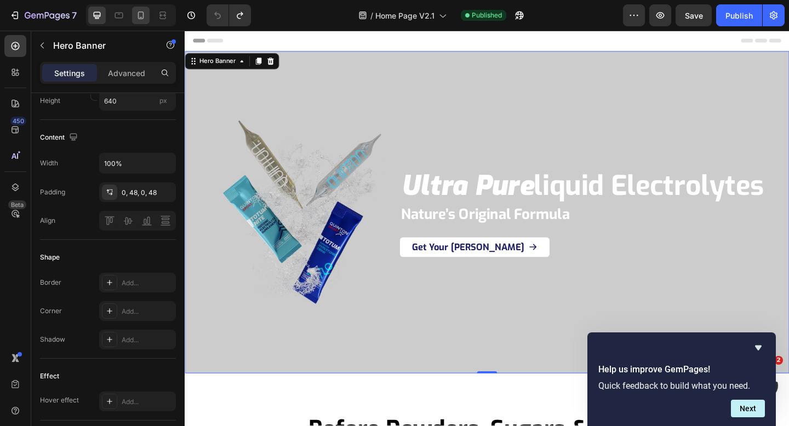  Describe the element at coordinates (127, 73) in the screenshot. I see `p: Advanced` at that location.